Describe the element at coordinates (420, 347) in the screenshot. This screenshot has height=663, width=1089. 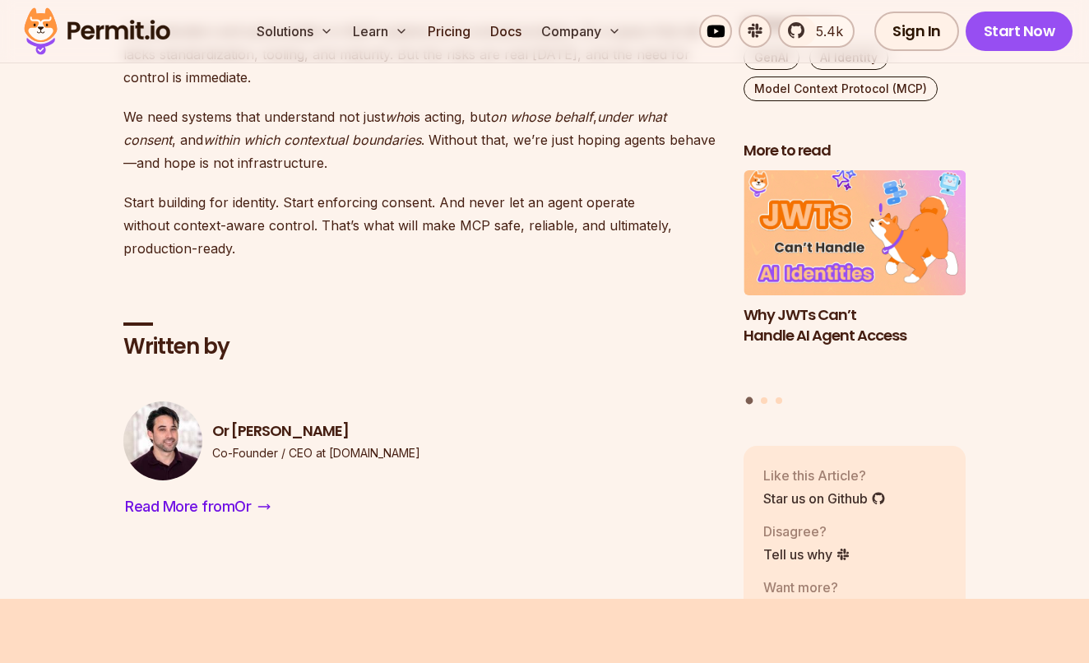
I see `h2: Written by` at that location.